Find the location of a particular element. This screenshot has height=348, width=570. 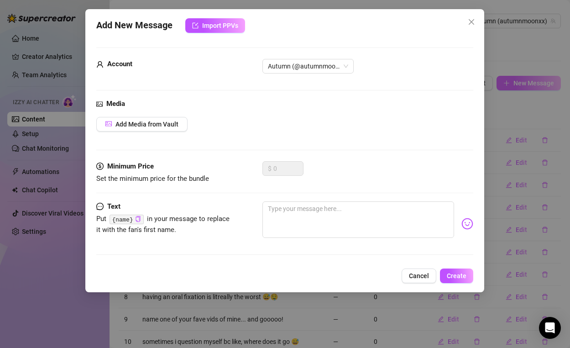

button: Create is located at coordinates (457, 276).